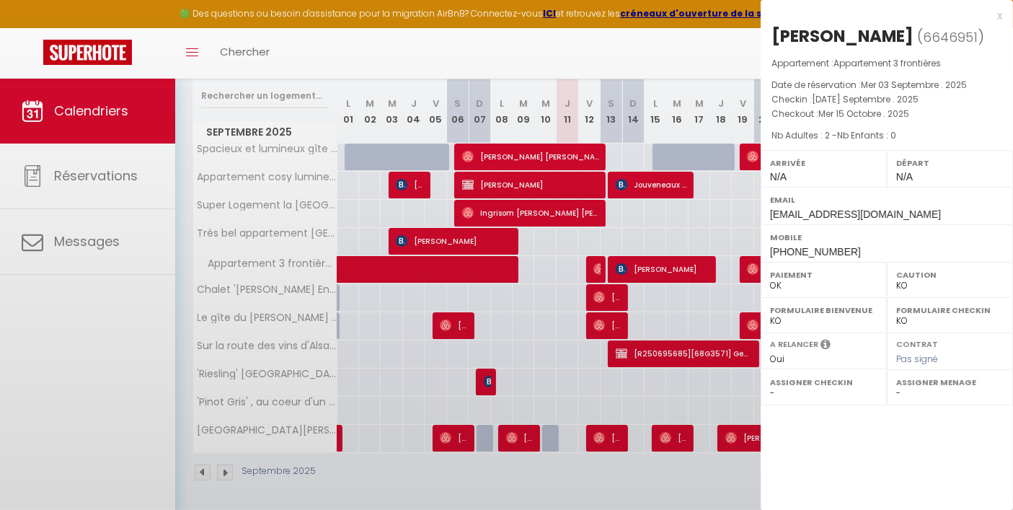 This screenshot has height=510, width=1013. What do you see at coordinates (834, 135) in the screenshot?
I see `span: Nb Adultes : 2 -` at bounding box center [834, 135].